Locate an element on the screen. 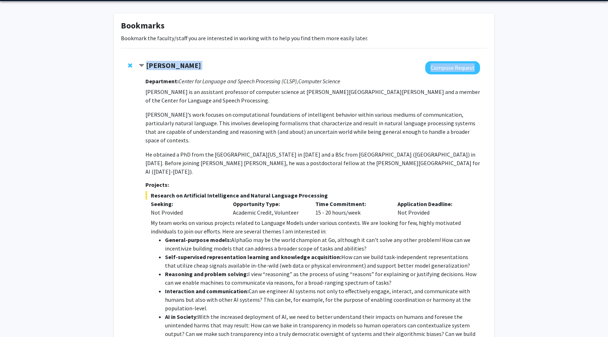 Image resolution: width=608 pixels, height=337 pixels. i: Computer Science is located at coordinates (319, 81).